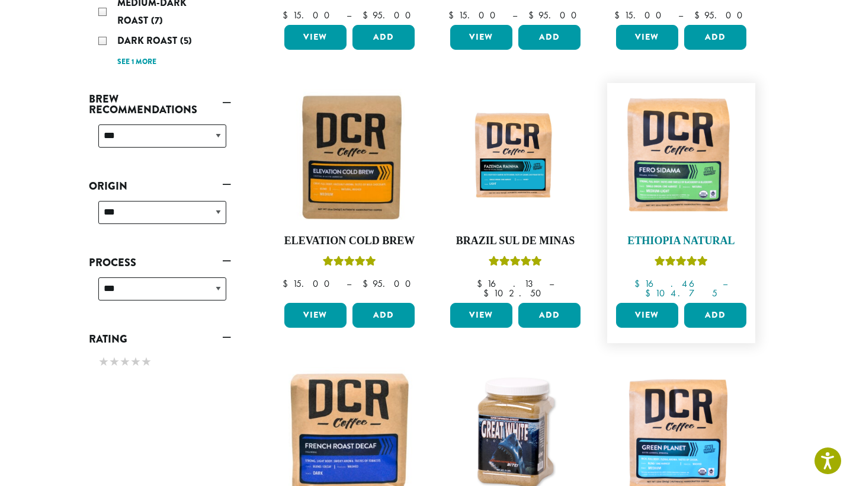 The width and height of the screenshot is (853, 486). What do you see at coordinates (149, 40) in the screenshot?
I see `span: Dark Roast` at bounding box center [149, 40].